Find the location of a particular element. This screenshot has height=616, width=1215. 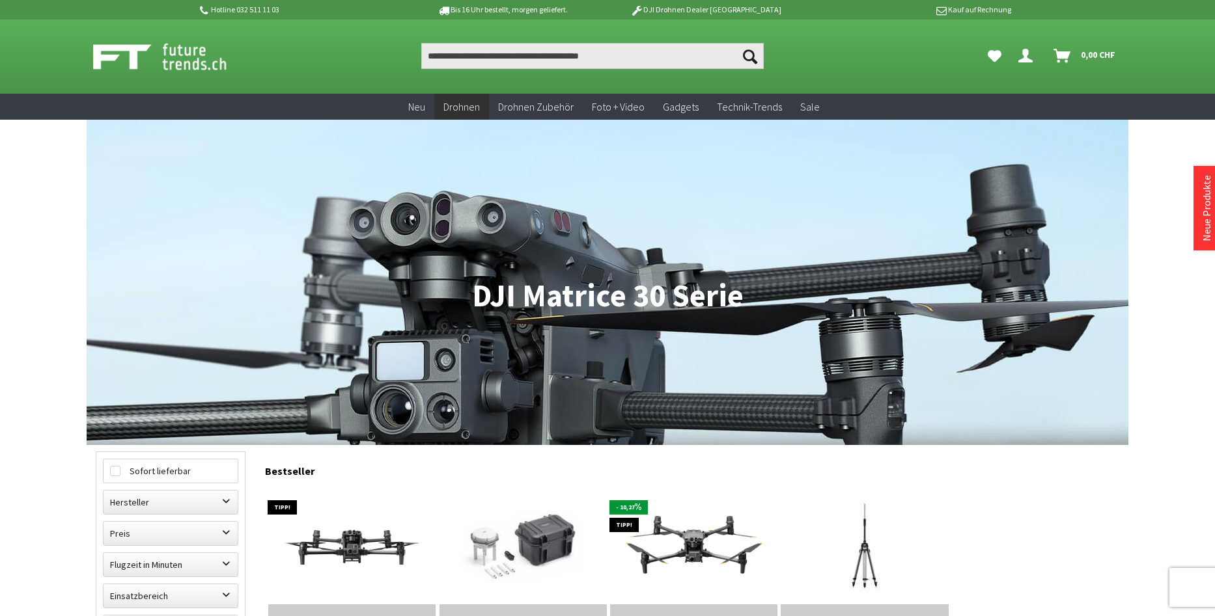

button: Suchen is located at coordinates (750, 56).